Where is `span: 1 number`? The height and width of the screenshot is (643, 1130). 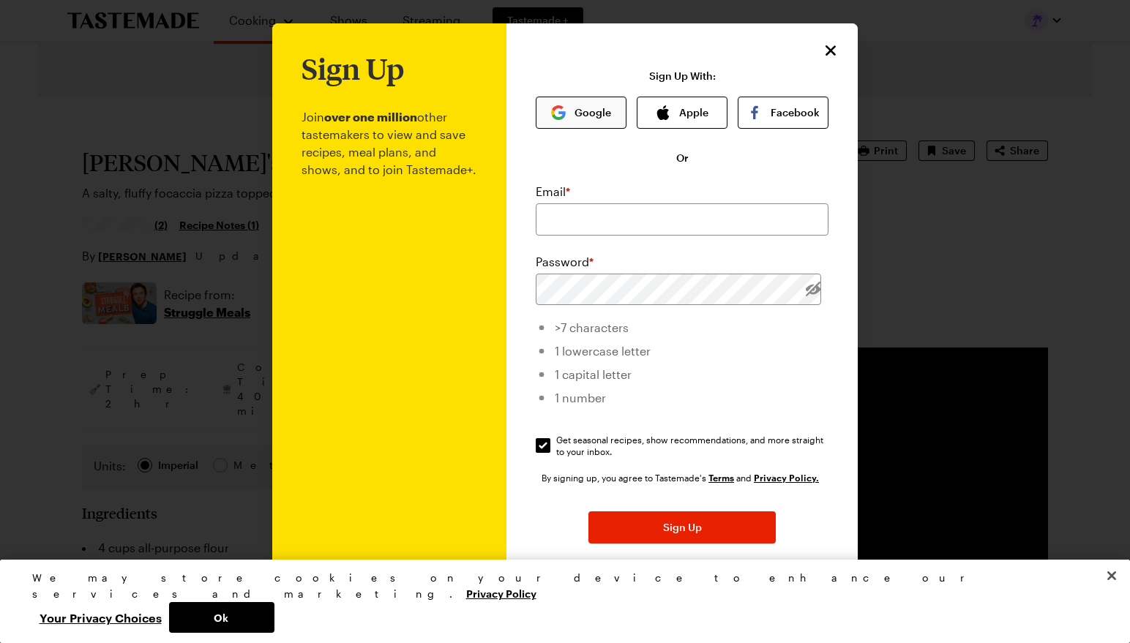
span: 1 number is located at coordinates (580, 397).